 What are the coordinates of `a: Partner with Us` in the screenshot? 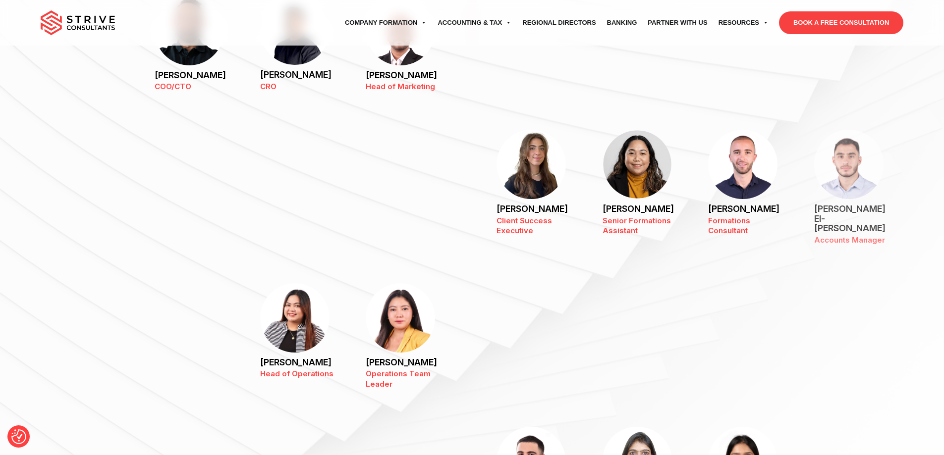 It's located at (677, 23).